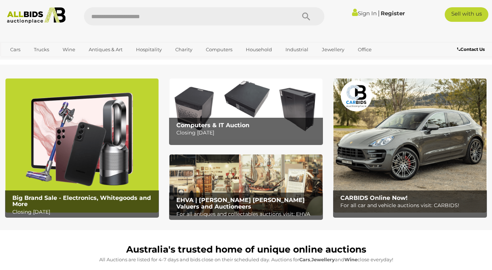 The width and height of the screenshot is (492, 270). Describe the element at coordinates (392, 13) in the screenshot. I see `a: Register` at that location.